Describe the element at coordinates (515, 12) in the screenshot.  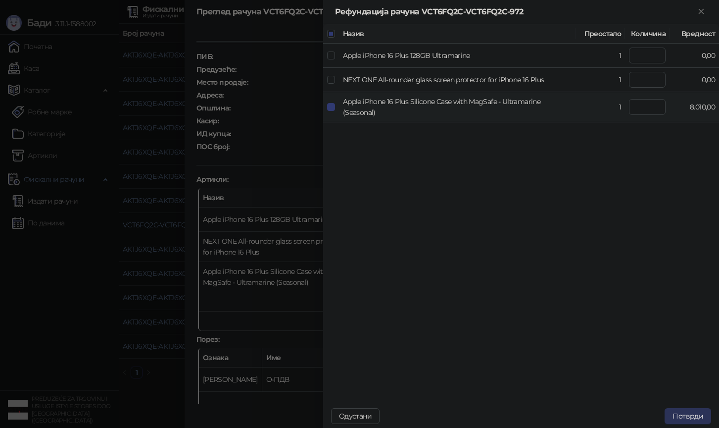
I see `div: Рефундација рачуна VCT6FQ2C-VCT6FQ2C-972` at that location.